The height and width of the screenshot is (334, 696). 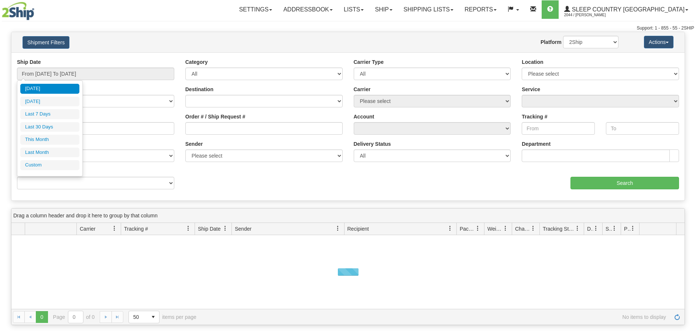 I want to click on a: Refresh, so click(x=677, y=317).